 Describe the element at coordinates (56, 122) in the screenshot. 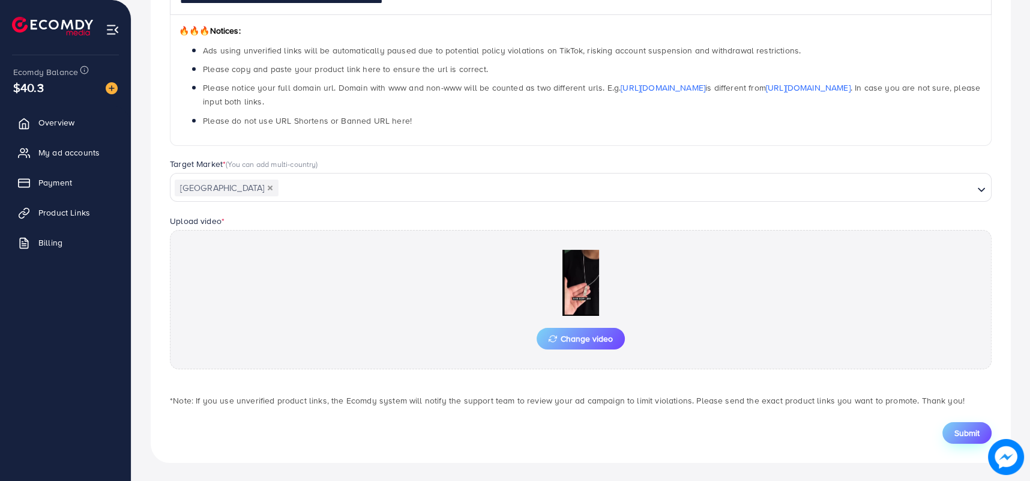

I see `span: Overview` at that location.